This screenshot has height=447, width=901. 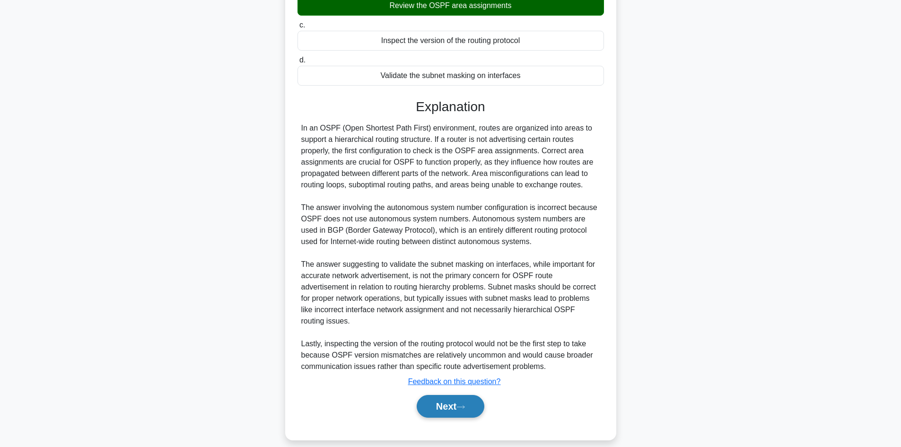 What do you see at coordinates (451, 247) in the screenshot?
I see `div: In an OSPF (Open Shortest Path First) environment, routes are organized into areas to support a h...` at bounding box center [451, 247].